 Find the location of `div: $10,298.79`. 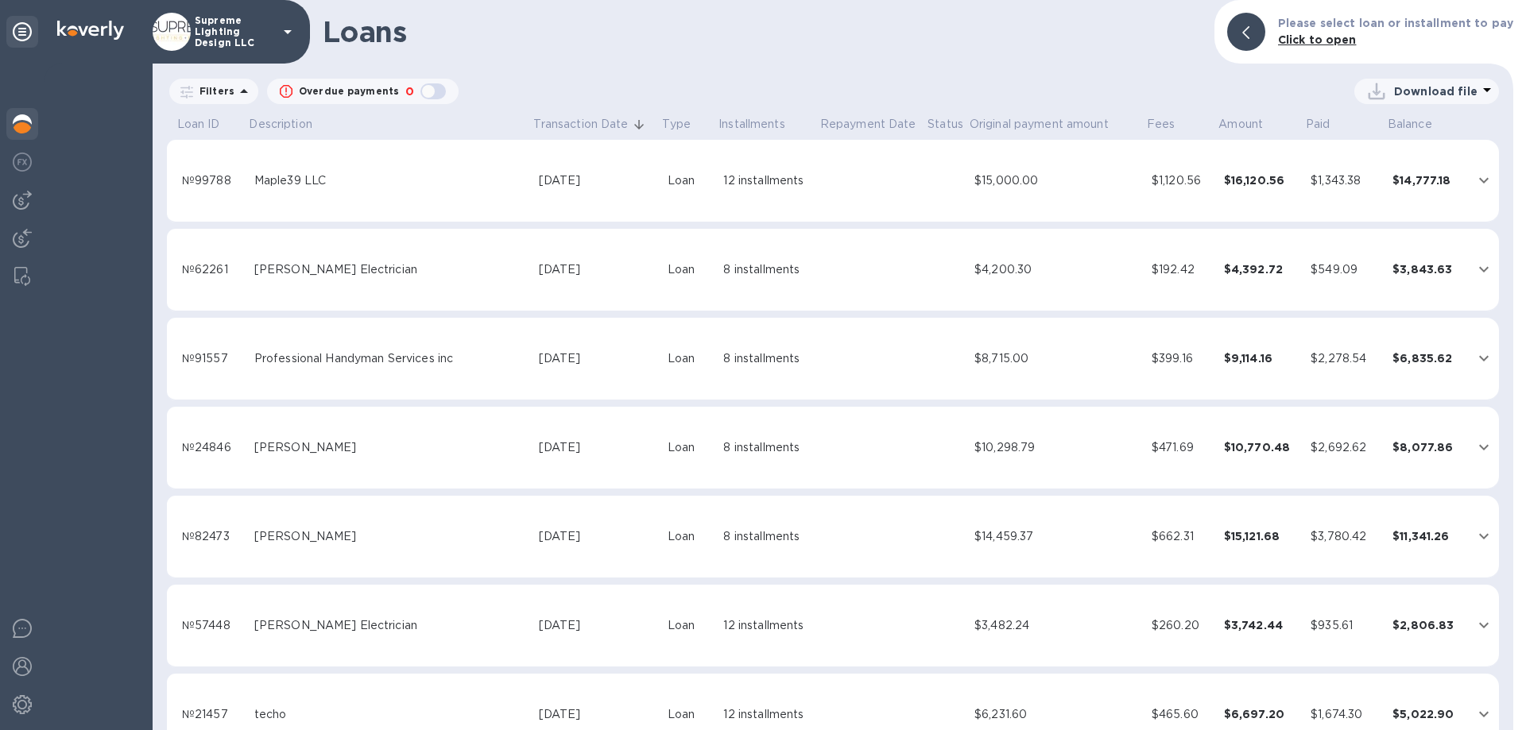

div: $10,298.79 is located at coordinates (1056, 447).